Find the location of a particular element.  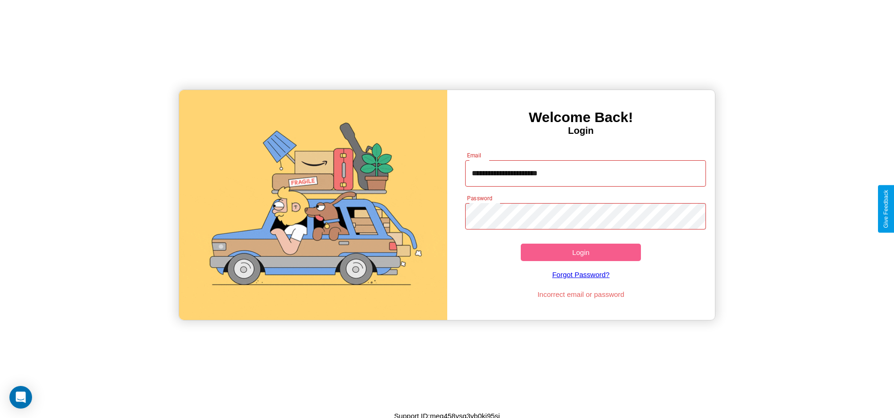

div: Give Feedback is located at coordinates (886, 209).